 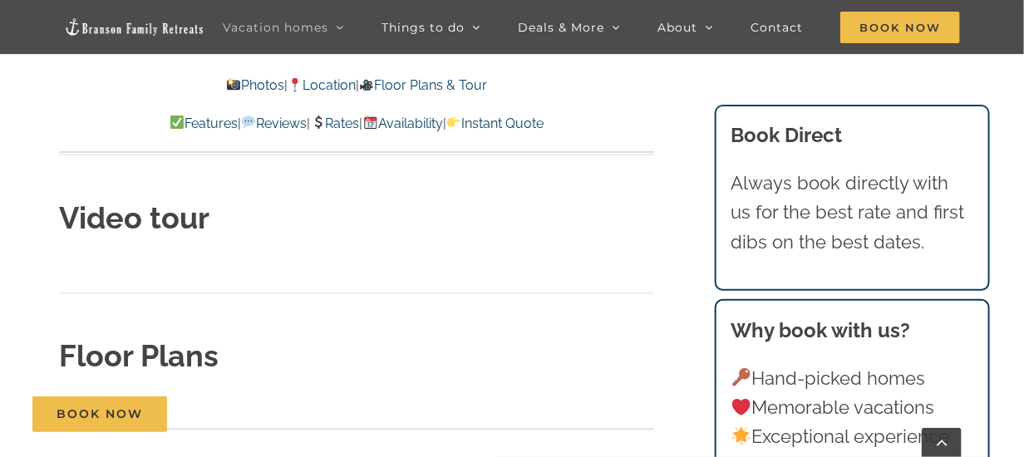 What do you see at coordinates (403, 123) in the screenshot?
I see `a: Availability` at bounding box center [403, 123].